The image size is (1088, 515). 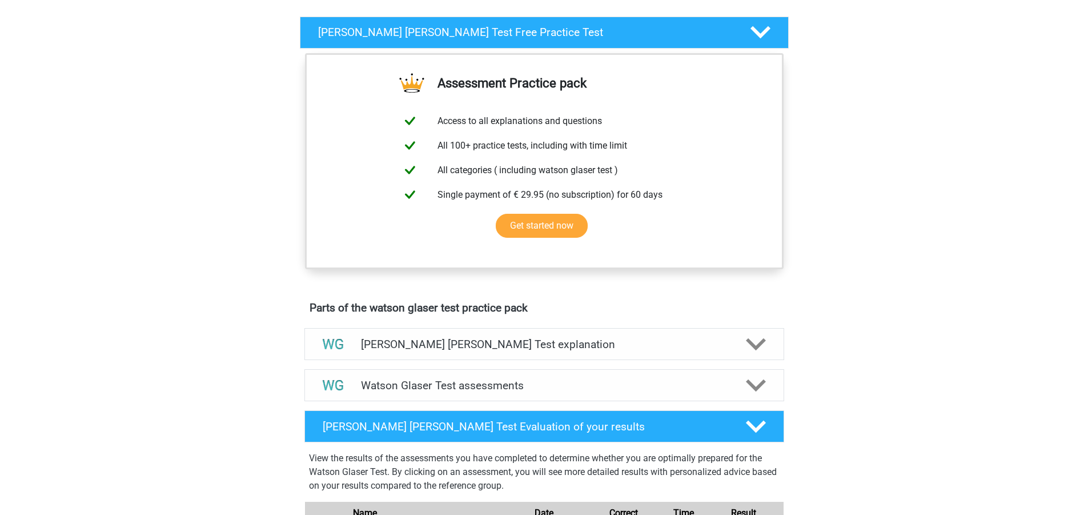 I want to click on img: watson glaser test explanations, so click(x=333, y=344).